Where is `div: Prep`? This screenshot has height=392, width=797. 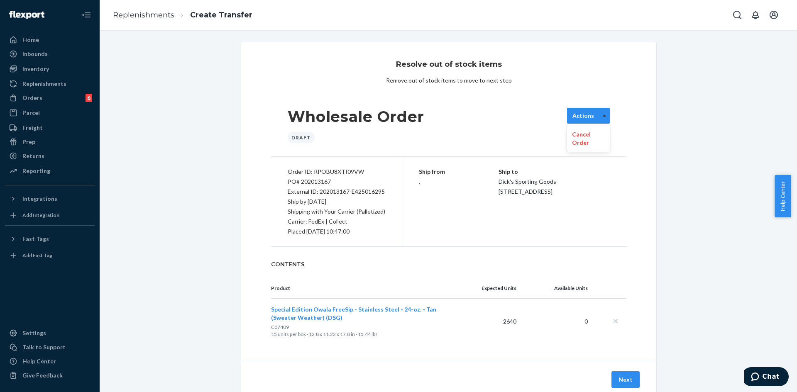
div: Prep is located at coordinates (29, 142).